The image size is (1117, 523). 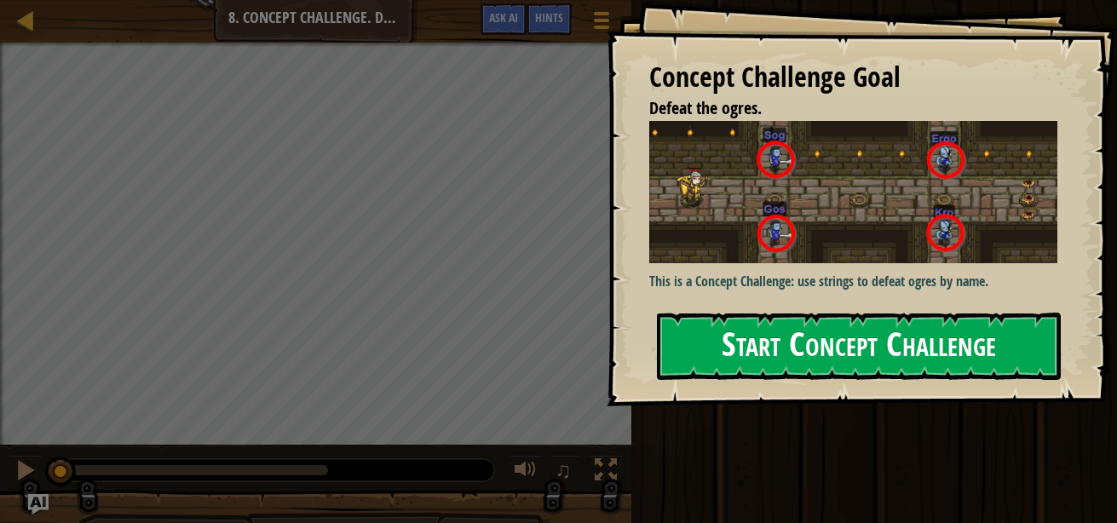 What do you see at coordinates (859, 346) in the screenshot?
I see `button: Start Concept Challenge` at bounding box center [859, 346].